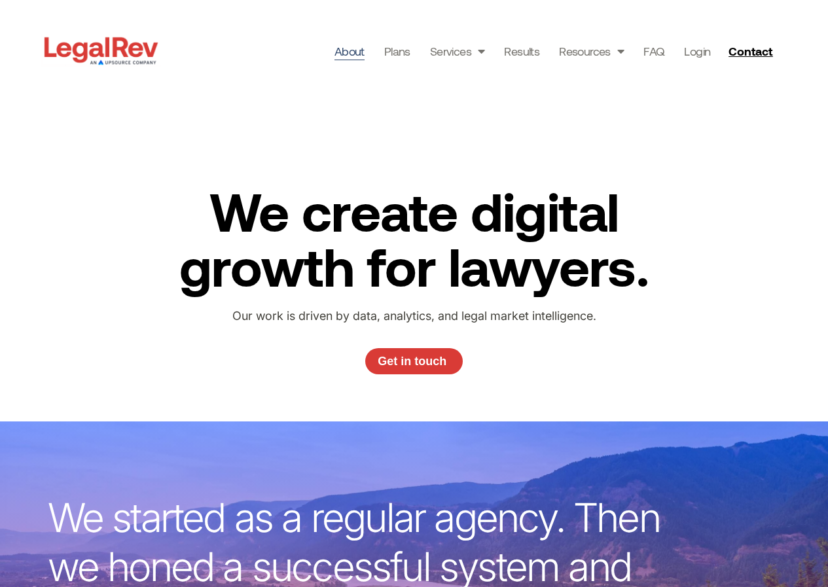 Image resolution: width=828 pixels, height=587 pixels. I want to click on a: About, so click(349, 51).